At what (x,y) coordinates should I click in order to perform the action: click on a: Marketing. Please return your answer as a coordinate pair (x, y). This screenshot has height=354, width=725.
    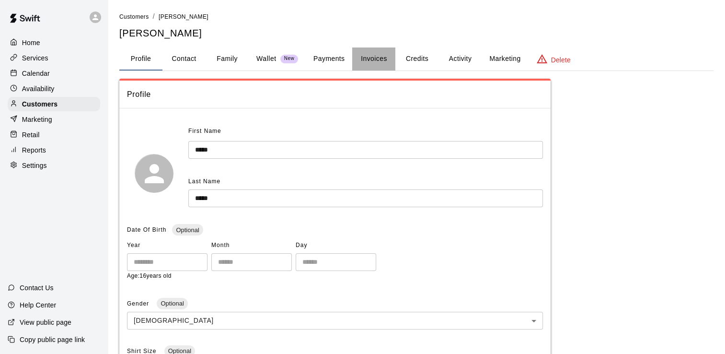
    Looking at the image, I should click on (54, 119).